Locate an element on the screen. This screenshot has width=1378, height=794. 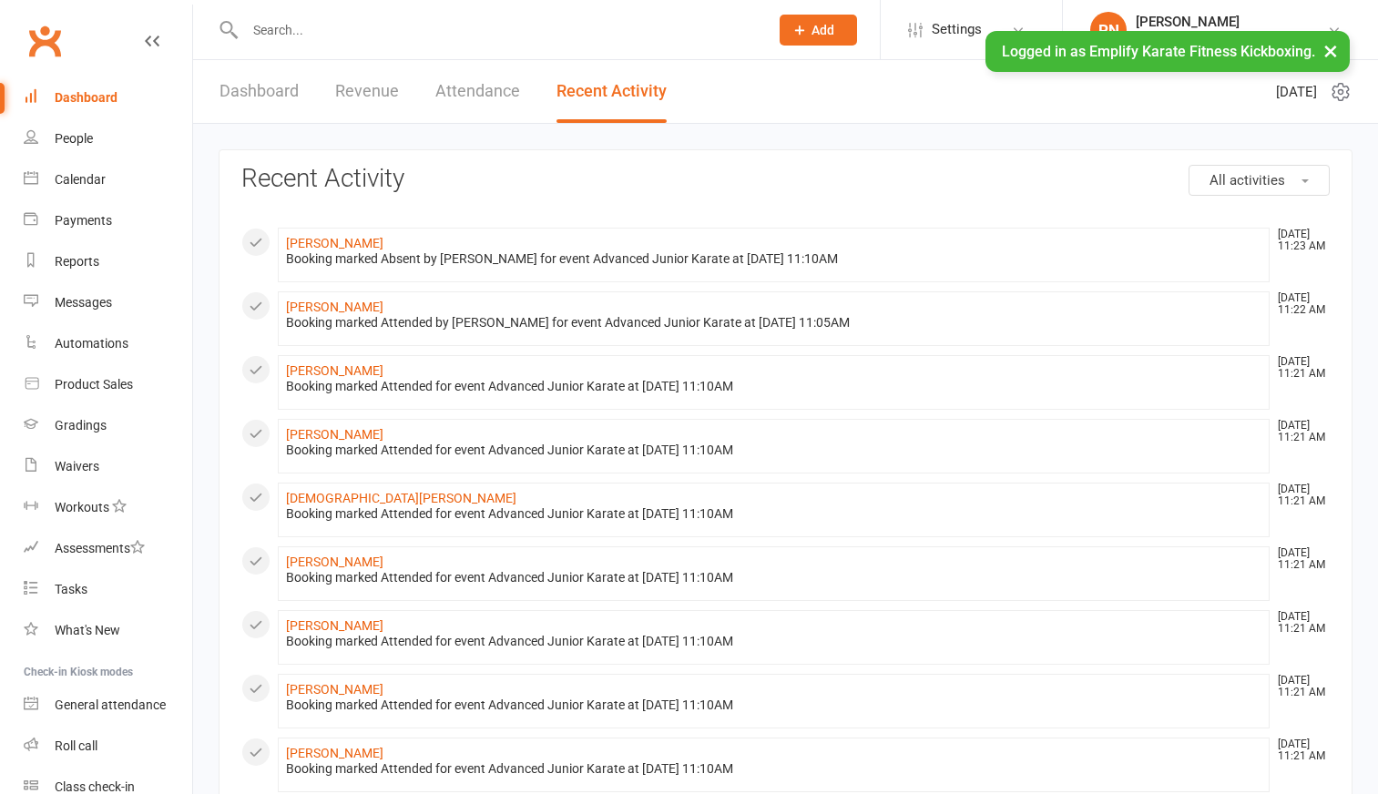
div: Automations is located at coordinates (91, 343).